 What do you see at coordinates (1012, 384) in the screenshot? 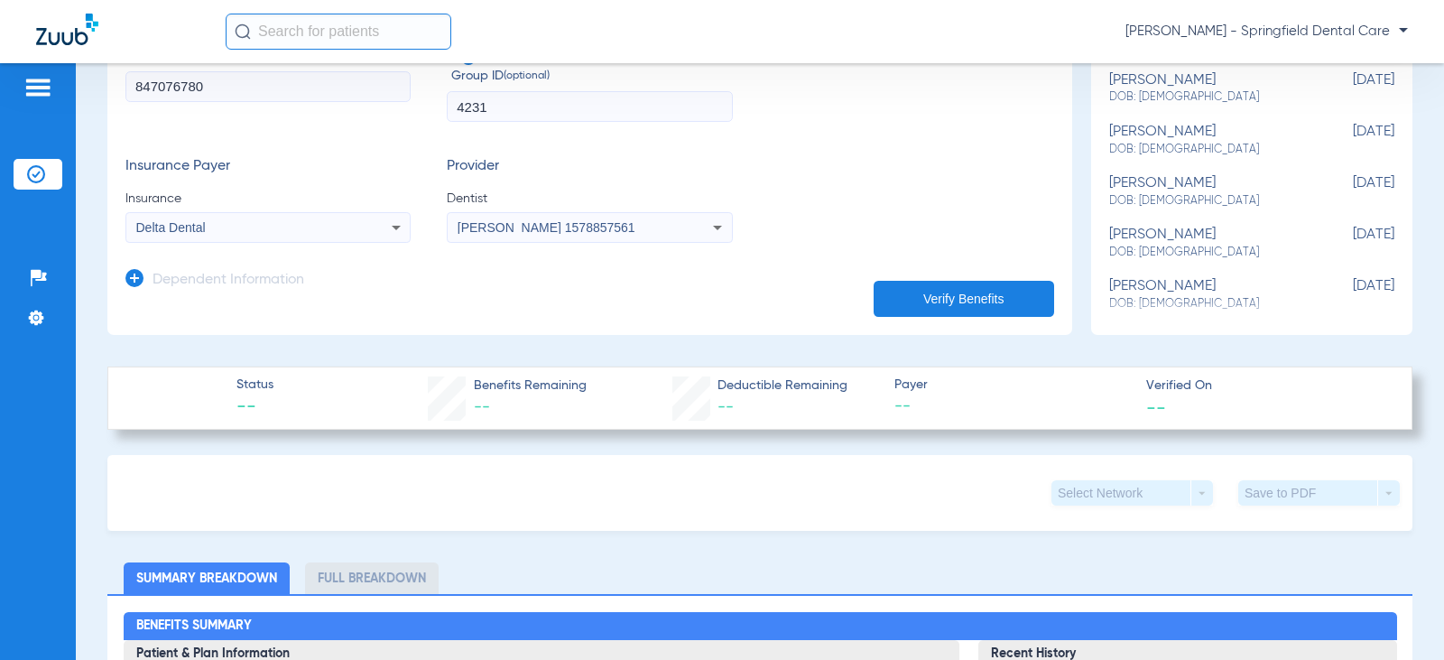
I see `span: Payer` at bounding box center [1012, 384].